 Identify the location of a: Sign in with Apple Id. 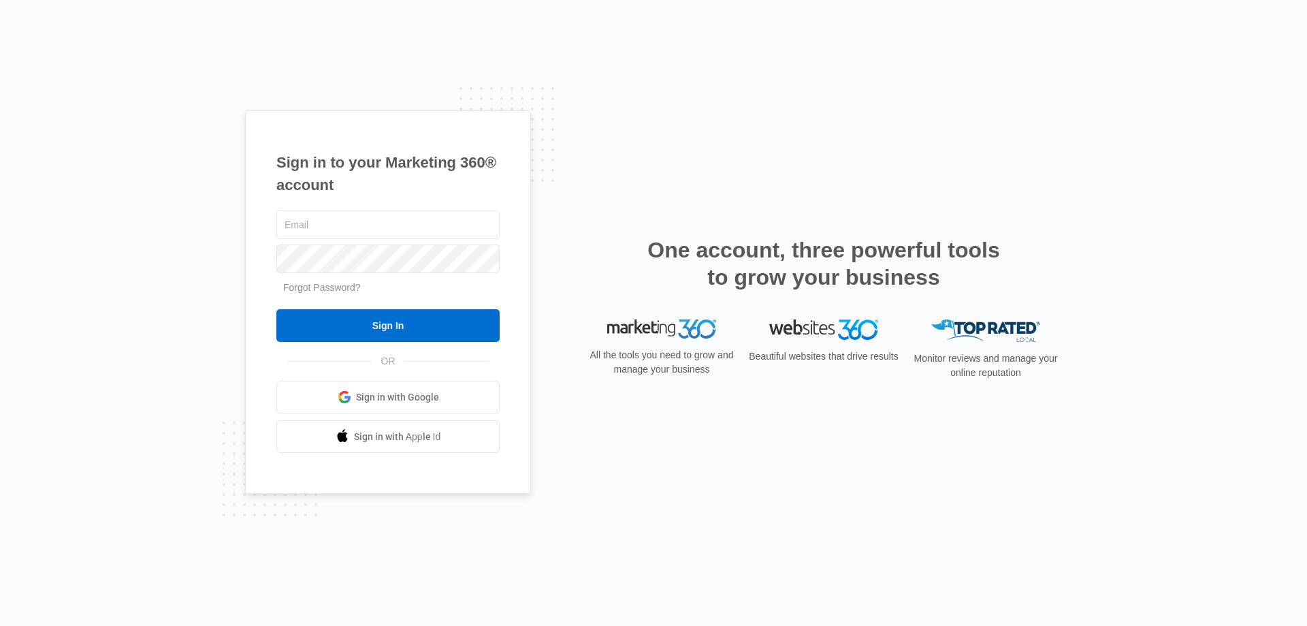
(388, 436).